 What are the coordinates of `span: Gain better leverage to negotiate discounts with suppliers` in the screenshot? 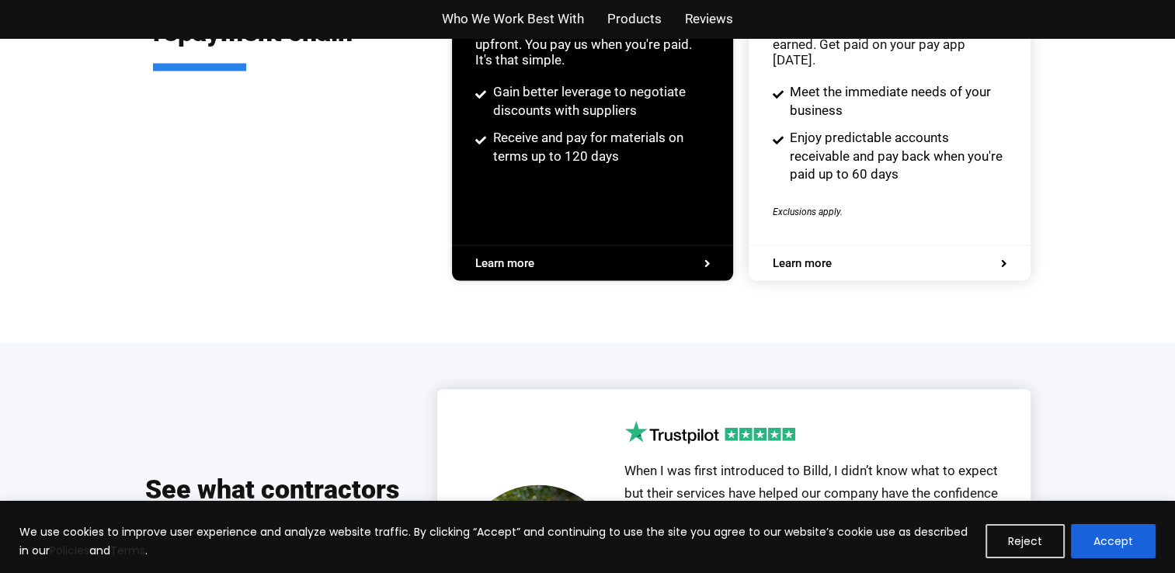 It's located at (599, 102).